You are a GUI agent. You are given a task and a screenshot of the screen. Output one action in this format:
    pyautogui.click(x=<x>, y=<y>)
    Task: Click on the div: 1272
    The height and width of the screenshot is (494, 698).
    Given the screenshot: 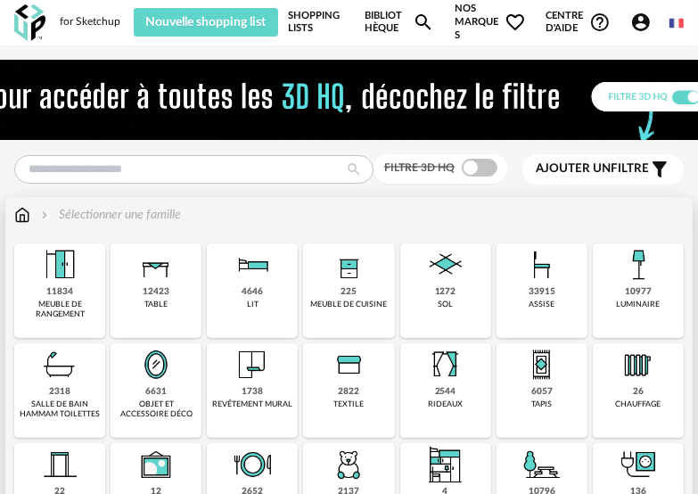 What is the action you would take?
    pyautogui.click(x=446, y=291)
    